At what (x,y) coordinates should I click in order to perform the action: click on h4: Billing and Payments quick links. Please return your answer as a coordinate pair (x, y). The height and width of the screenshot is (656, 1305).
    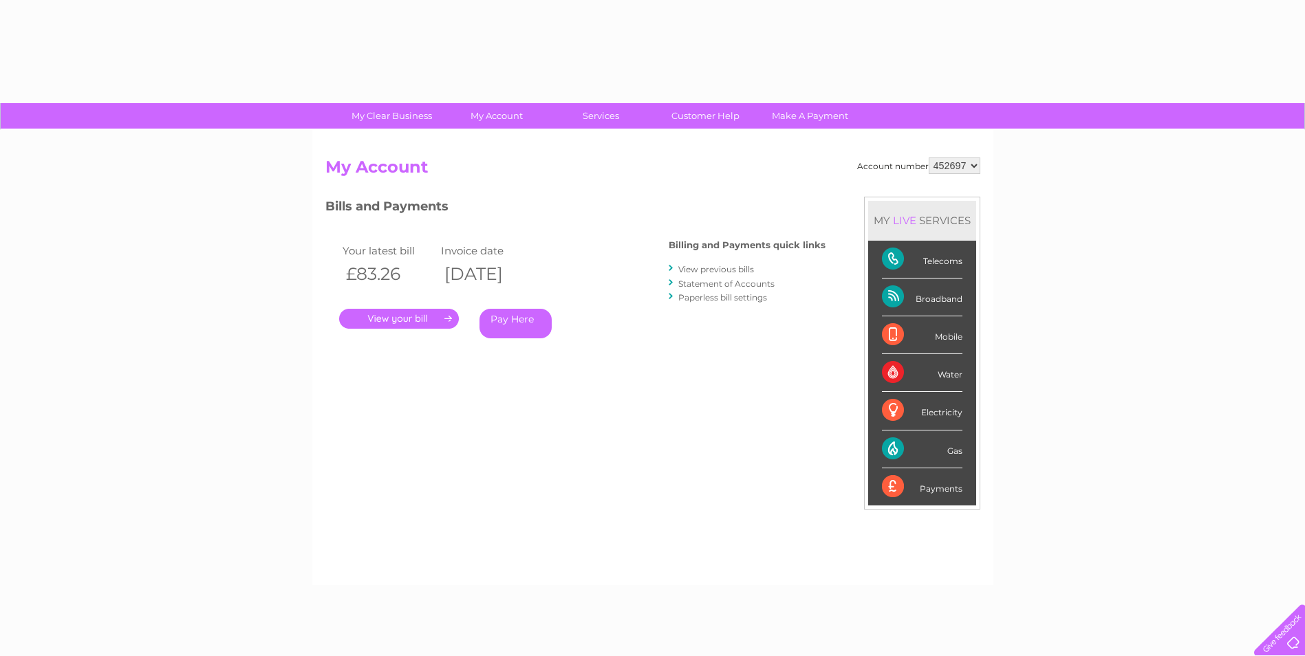
    Looking at the image, I should click on (747, 245).